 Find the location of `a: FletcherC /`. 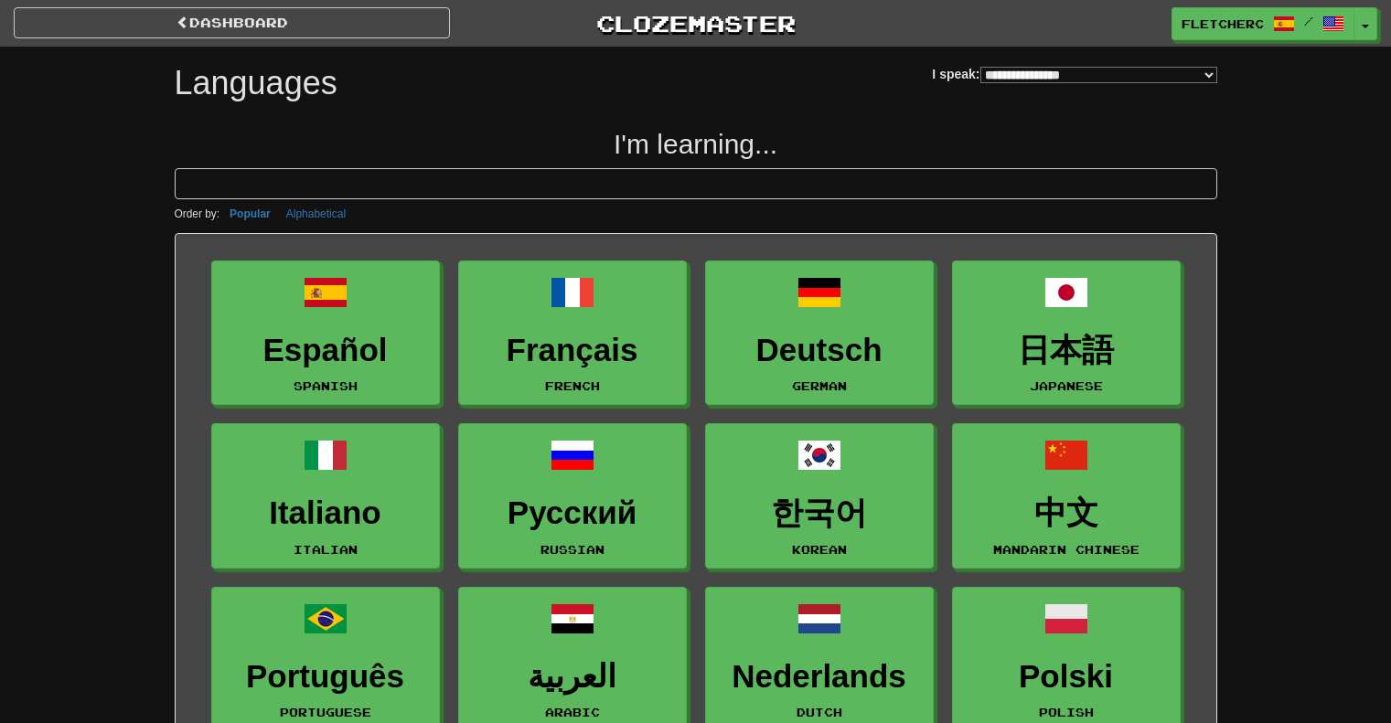

a: FletcherC / is located at coordinates (1263, 24).